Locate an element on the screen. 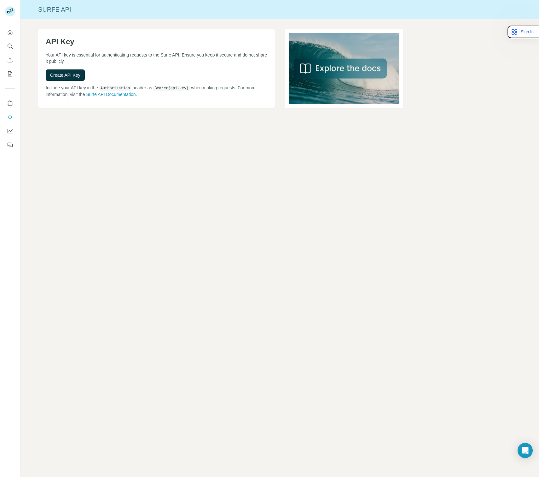 The image size is (539, 477). div: Surfe API is located at coordinates (280, 9).